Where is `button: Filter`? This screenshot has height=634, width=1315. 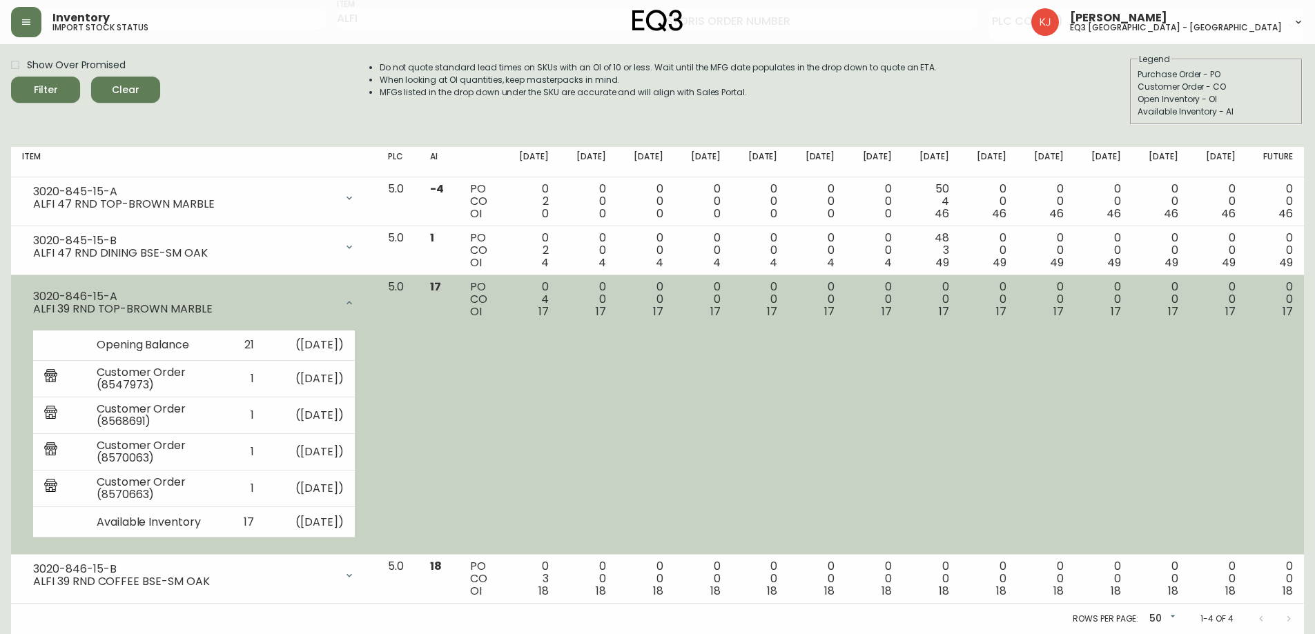 button: Filter is located at coordinates (46, 90).